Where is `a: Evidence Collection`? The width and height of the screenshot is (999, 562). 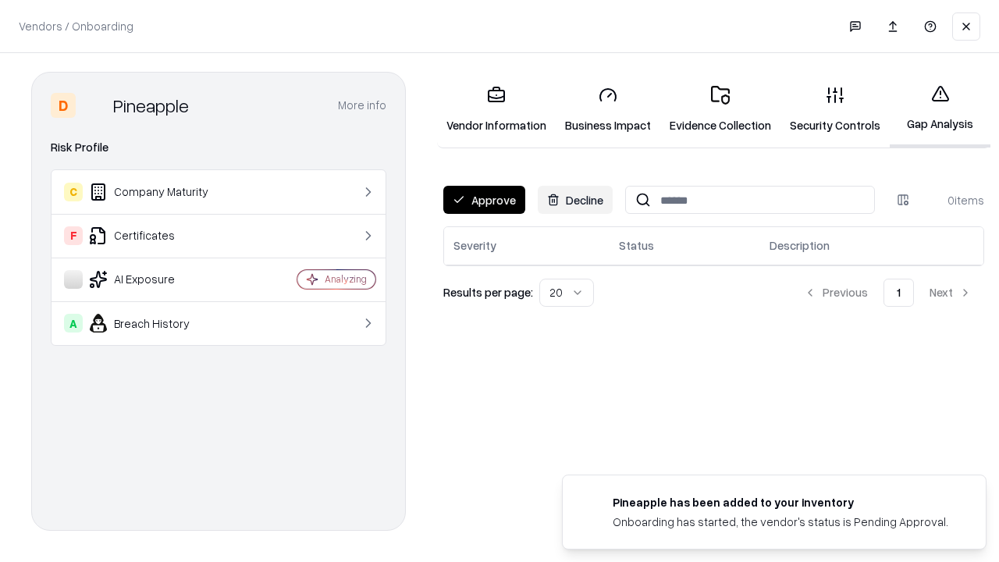
a: Evidence Collection is located at coordinates (721, 109).